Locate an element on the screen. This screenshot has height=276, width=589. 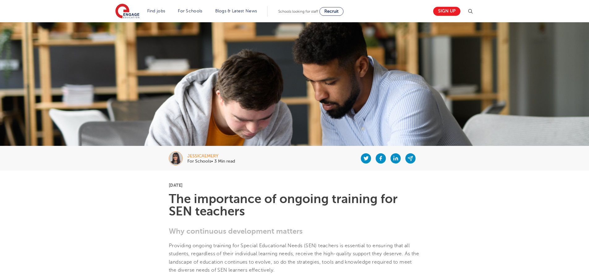
a: Sign up is located at coordinates (447, 11).